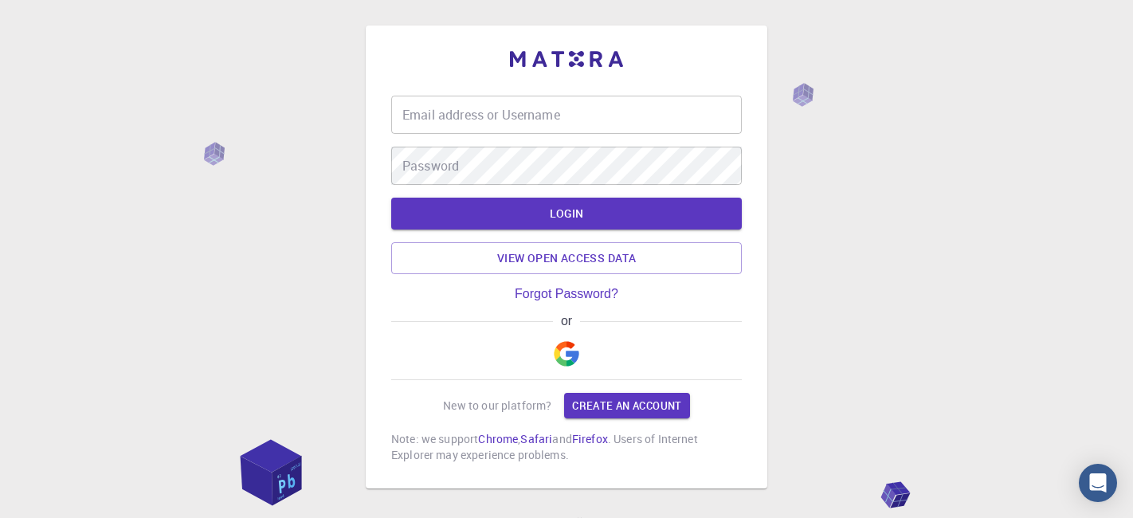 The width and height of the screenshot is (1133, 518). Describe the element at coordinates (566, 354) in the screenshot. I see `img: Google` at that location.